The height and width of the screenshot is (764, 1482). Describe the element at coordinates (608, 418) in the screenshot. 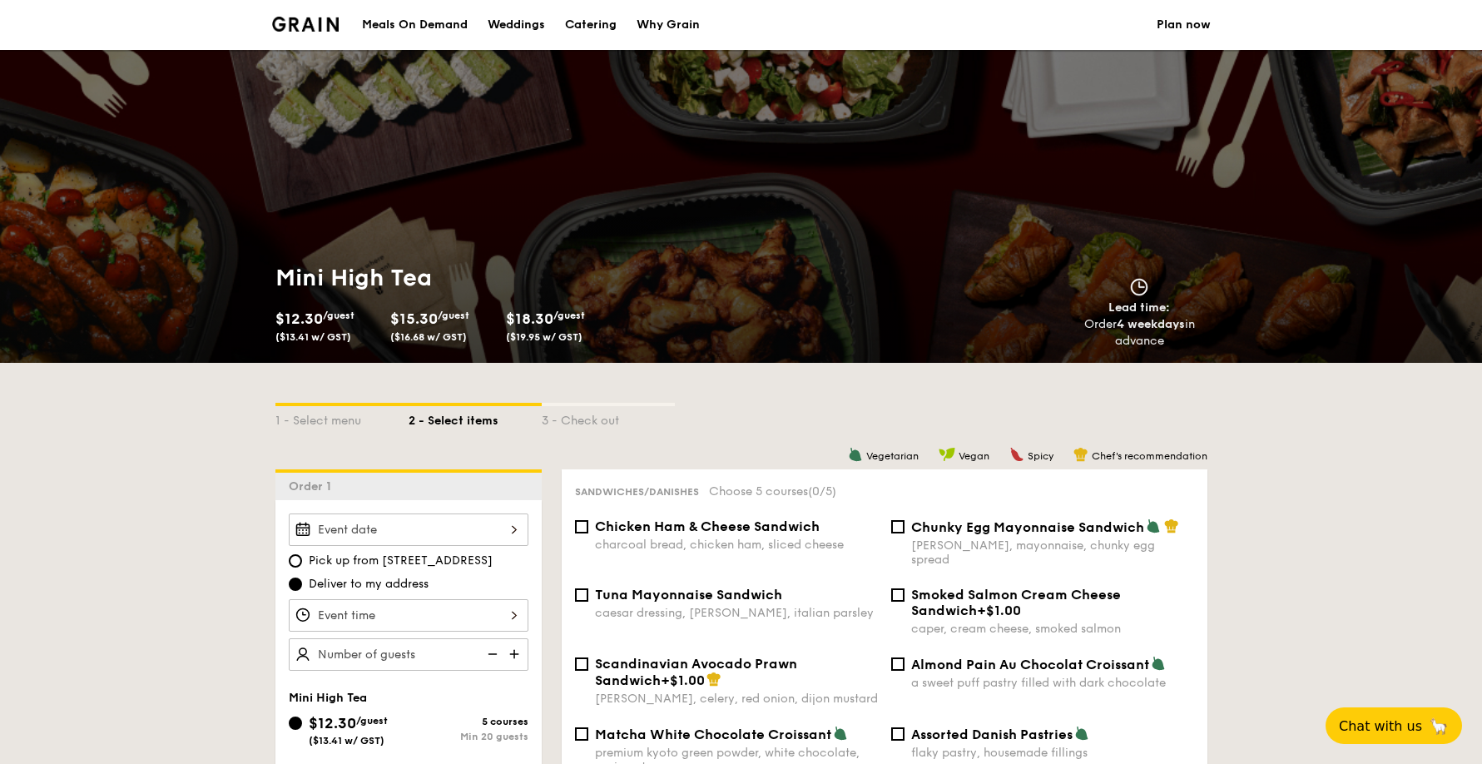

I see `div: 3 - Check out` at that location.